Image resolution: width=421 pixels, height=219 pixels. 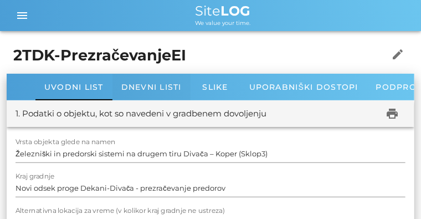 What do you see at coordinates (223, 11) in the screenshot?
I see `span: Site` at bounding box center [223, 11].